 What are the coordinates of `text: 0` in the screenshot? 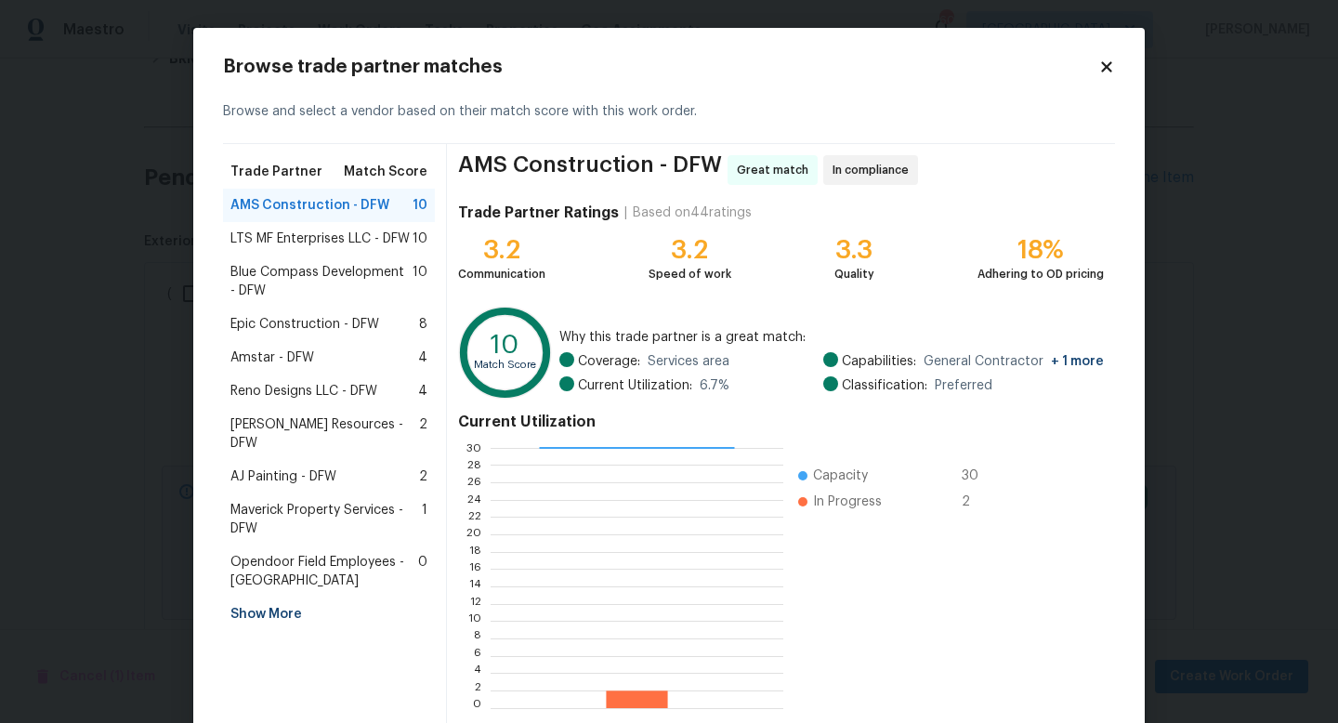 It's located at (477, 708).